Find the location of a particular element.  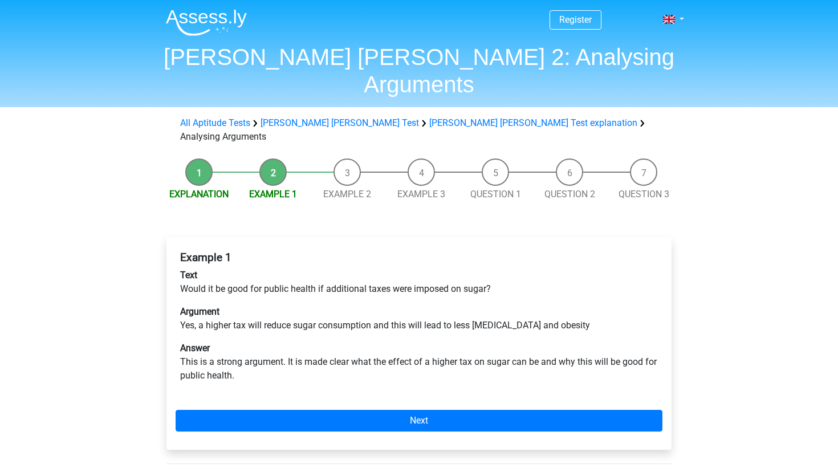

a: All Aptitude Tests is located at coordinates (215, 123).